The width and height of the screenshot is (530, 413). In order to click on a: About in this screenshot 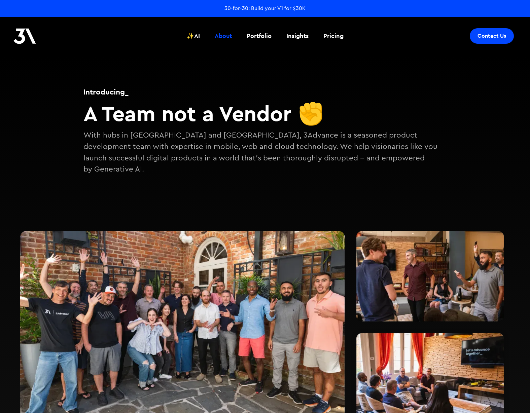, I will do `click(223, 36)`.